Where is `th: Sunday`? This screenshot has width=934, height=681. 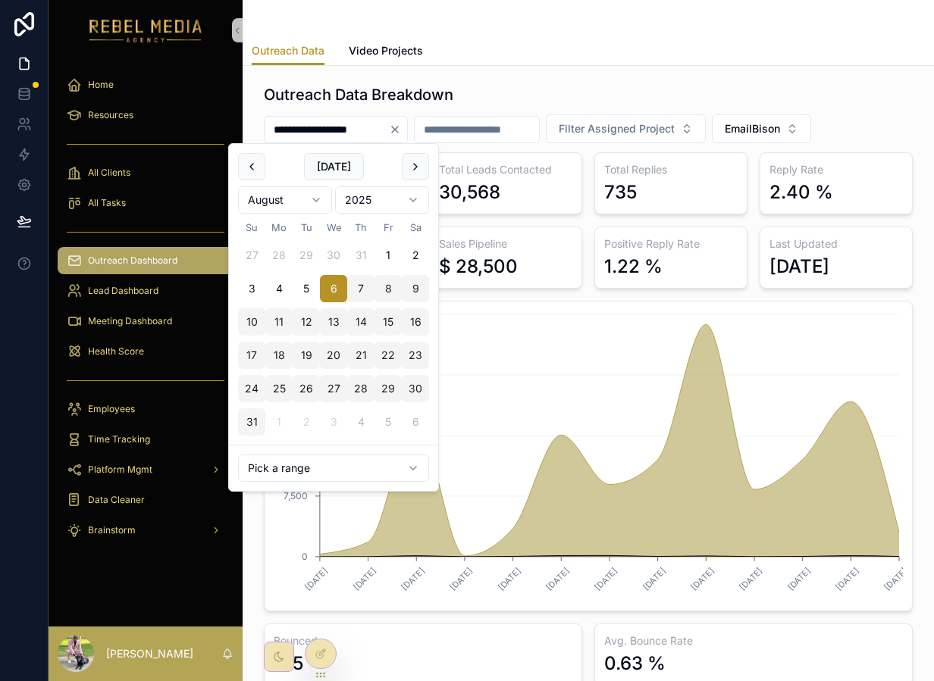
th: Sunday is located at coordinates (252, 227).